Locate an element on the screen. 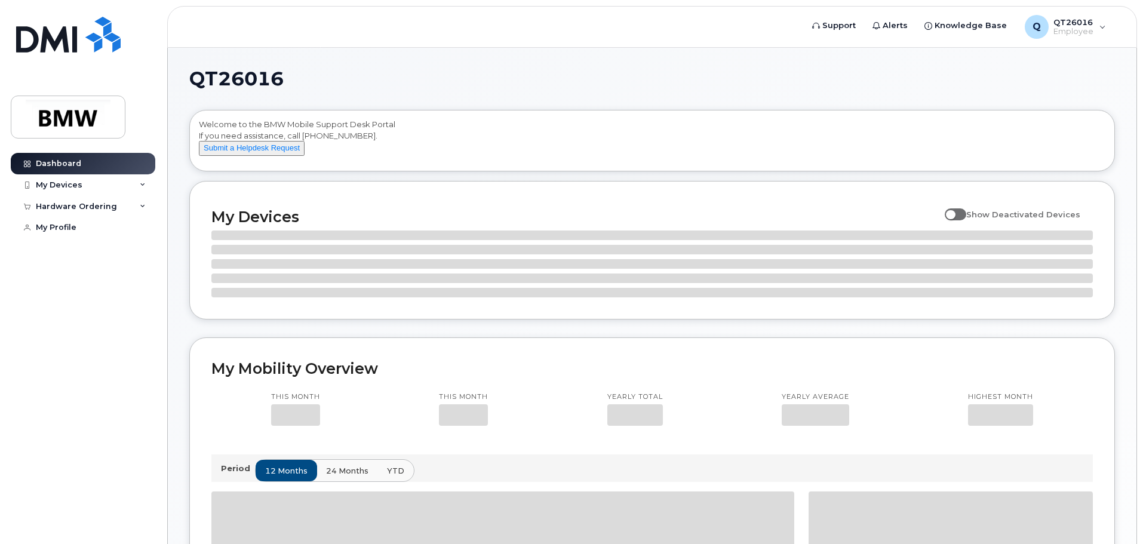 Image resolution: width=1143 pixels, height=544 pixels. span: Show Deactivated Devices is located at coordinates (1023, 214).